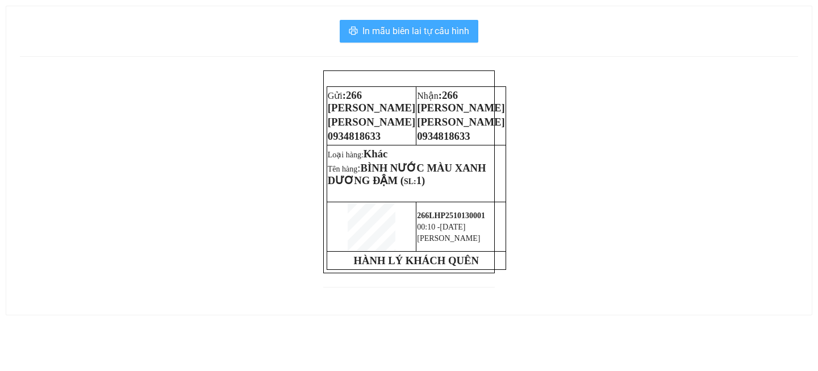 This screenshot has height=371, width=818. What do you see at coordinates (416, 31) in the screenshot?
I see `span: In mẫu biên lai tự cấu hình` at bounding box center [416, 31].